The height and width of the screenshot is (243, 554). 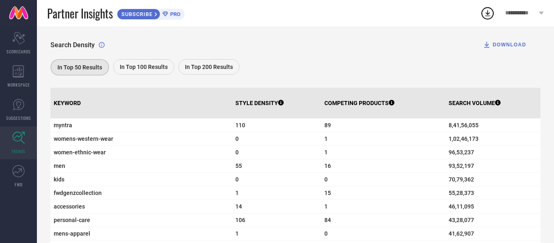 What do you see at coordinates (505, 45) in the screenshot?
I see `button: DOWNLOAD` at bounding box center [505, 45].